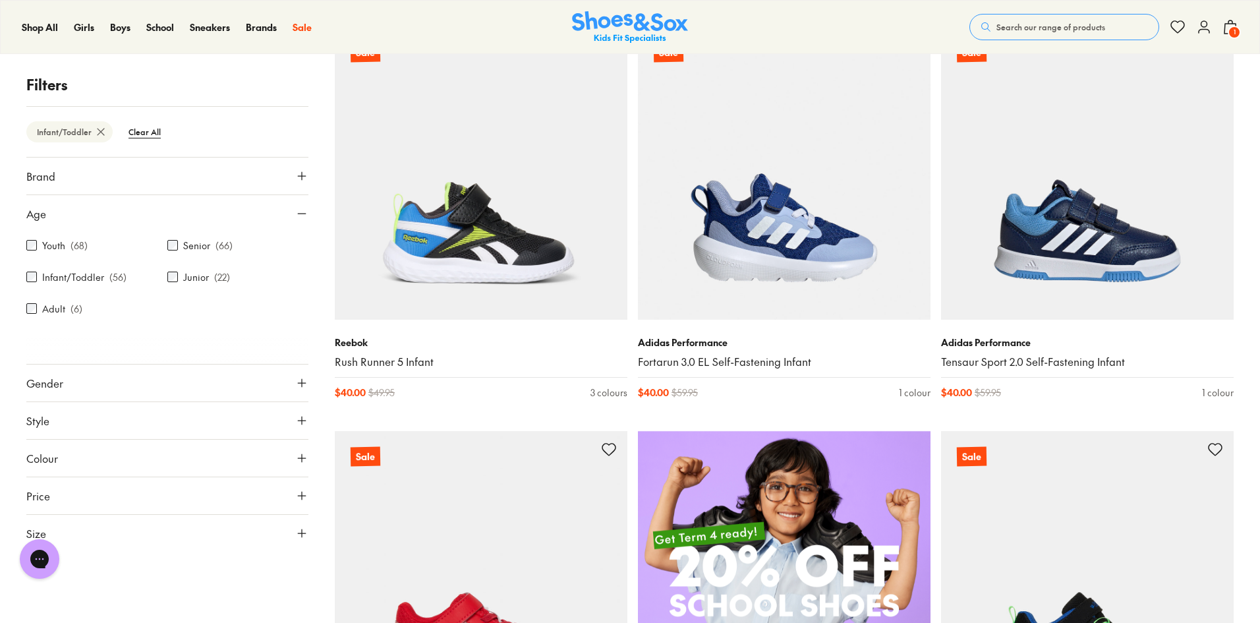 This screenshot has width=1260, height=623. What do you see at coordinates (784, 362) in the screenshot?
I see `a: Fortarun 3.0 EL Self-Fastening Infant` at bounding box center [784, 362].